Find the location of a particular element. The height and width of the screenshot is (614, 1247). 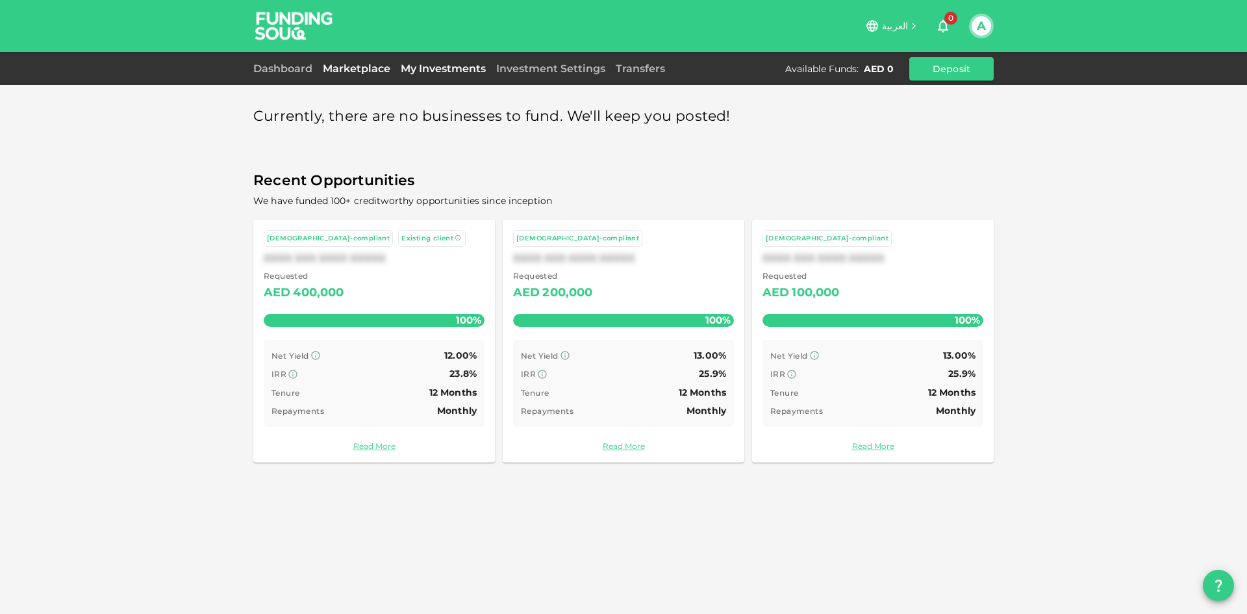

button: 0 is located at coordinates (943, 26).